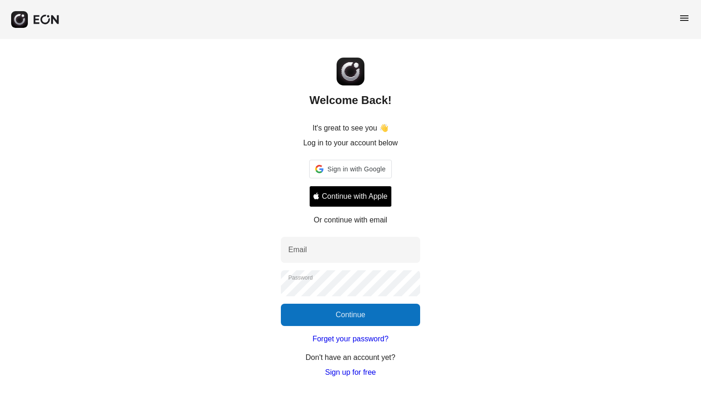 The image size is (701, 411). What do you see at coordinates (351, 128) in the screenshot?
I see `p: It's great to see you 👋` at bounding box center [351, 128].